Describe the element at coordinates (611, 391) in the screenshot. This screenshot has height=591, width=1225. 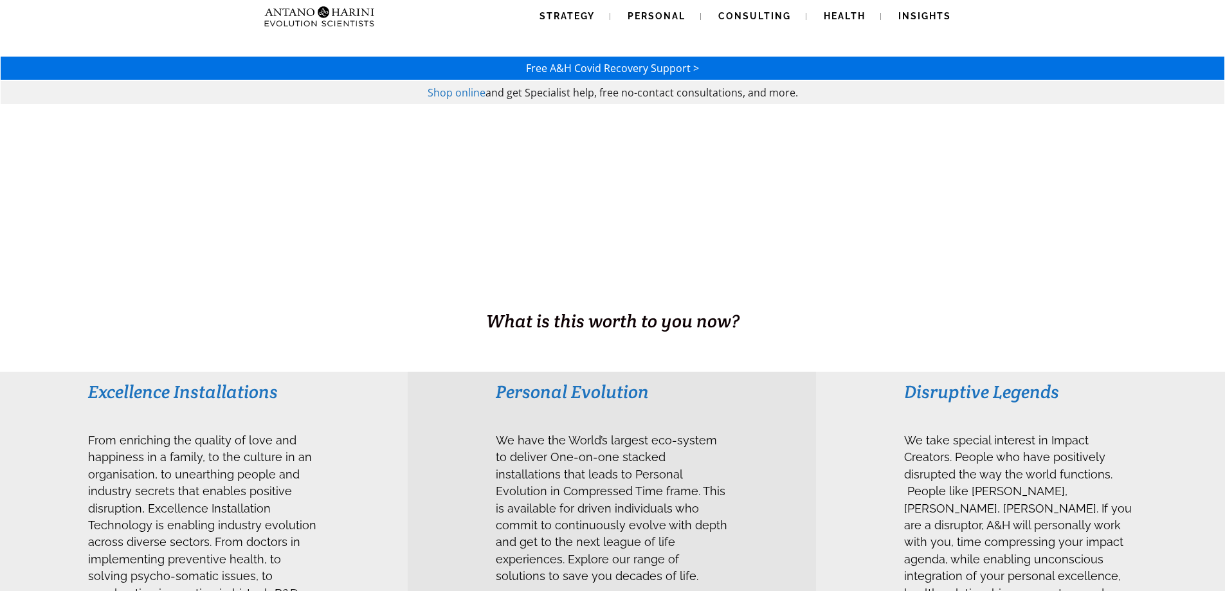
I see `h3: Personal Evolution` at that location.